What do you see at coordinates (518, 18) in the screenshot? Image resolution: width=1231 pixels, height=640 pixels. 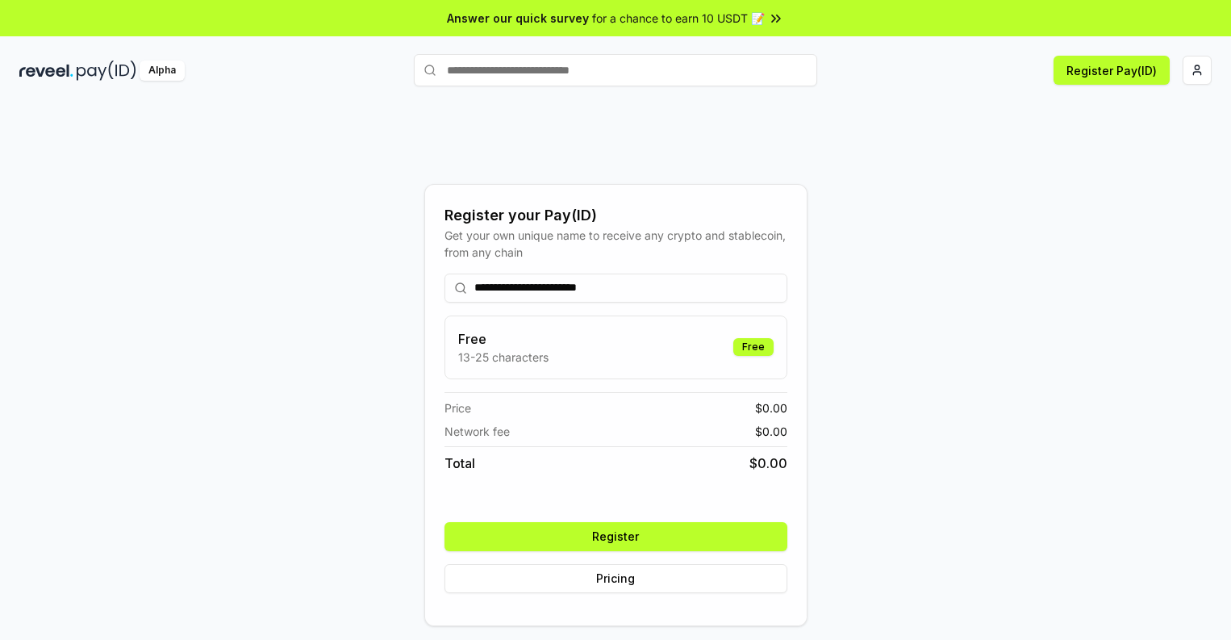 I see `span: Answer our quick survey` at bounding box center [518, 18].